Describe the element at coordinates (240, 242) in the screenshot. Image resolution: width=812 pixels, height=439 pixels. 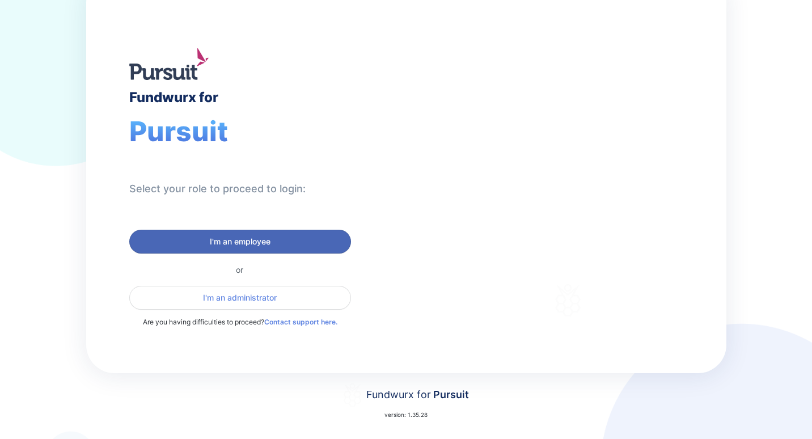
I see `span: I'm an employee` at that location.